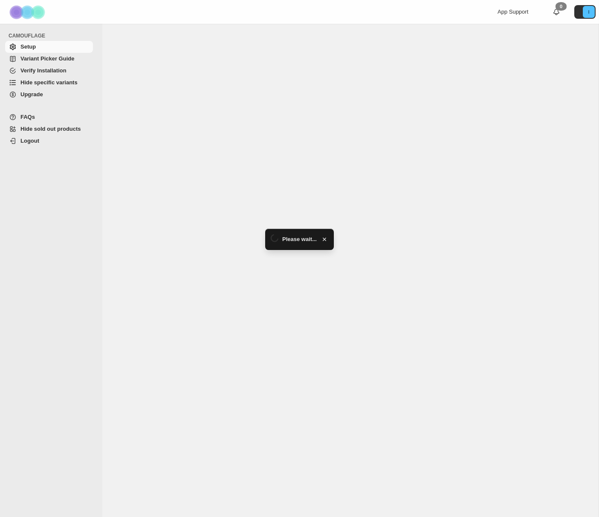 The height and width of the screenshot is (517, 599). What do you see at coordinates (32, 94) in the screenshot?
I see `span: Upgrade` at bounding box center [32, 94].